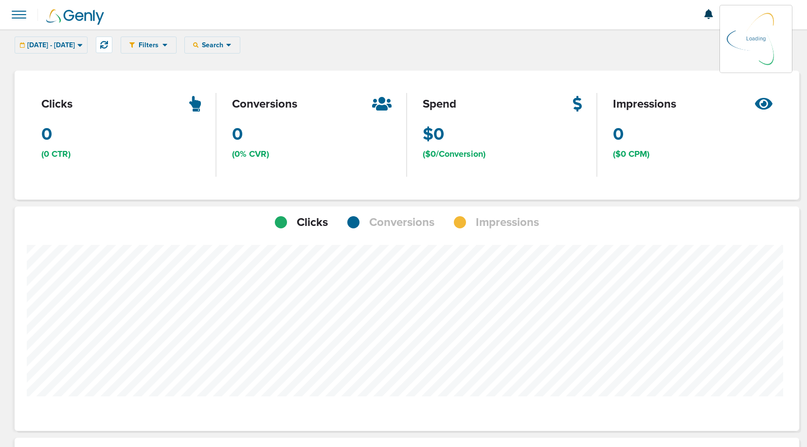  What do you see at coordinates (56, 154) in the screenshot?
I see `span: (0 CTR)` at bounding box center [56, 154].